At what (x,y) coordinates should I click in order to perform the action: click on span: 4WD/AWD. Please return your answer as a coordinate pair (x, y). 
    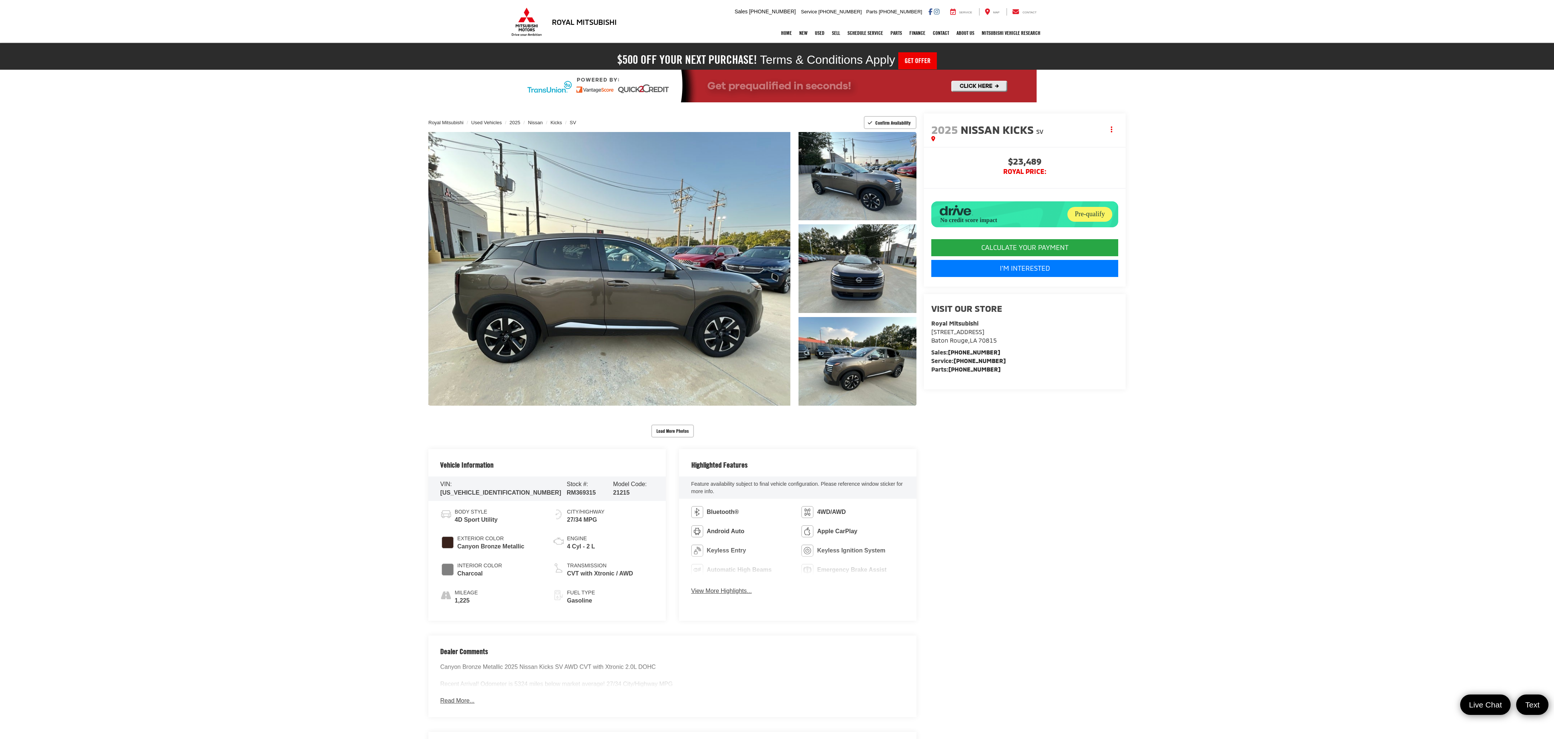
    Looking at the image, I should click on (831, 512).